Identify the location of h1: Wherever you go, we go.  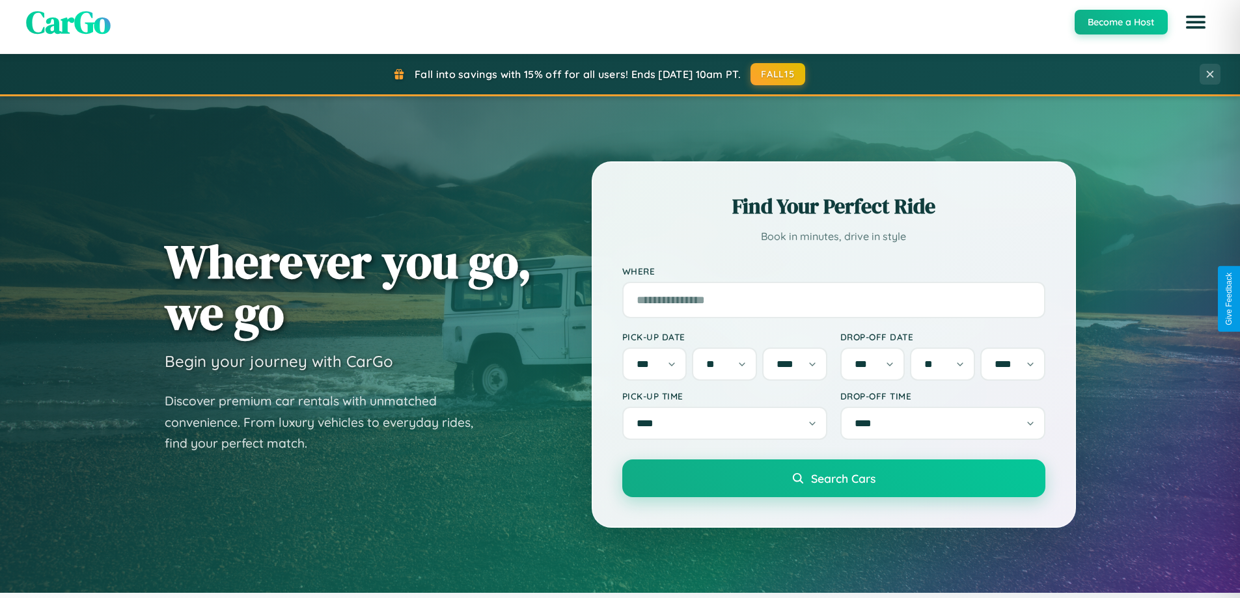
(348, 287).